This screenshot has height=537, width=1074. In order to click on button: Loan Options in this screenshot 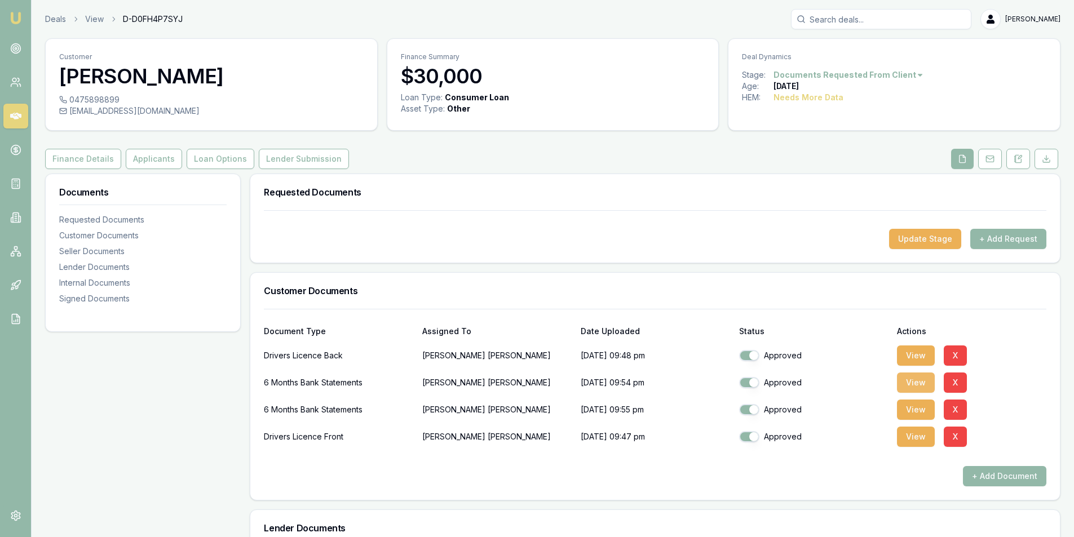, I will do `click(220, 159)`.